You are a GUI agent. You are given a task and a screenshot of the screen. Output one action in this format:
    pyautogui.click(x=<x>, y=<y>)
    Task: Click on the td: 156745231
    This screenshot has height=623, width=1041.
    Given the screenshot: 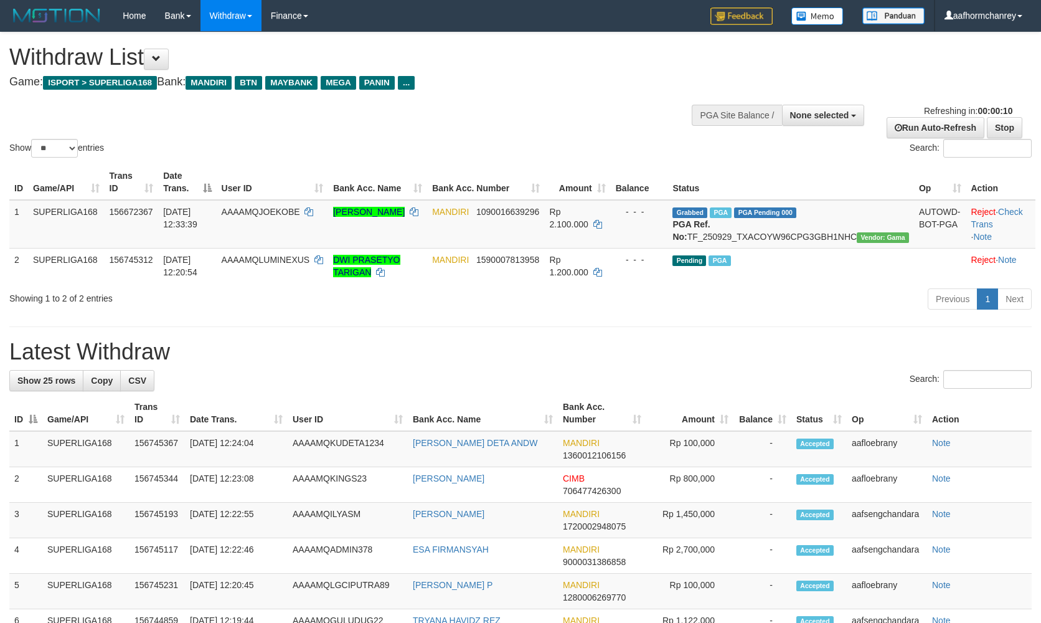 What is the action you would take?
    pyautogui.click(x=157, y=591)
    